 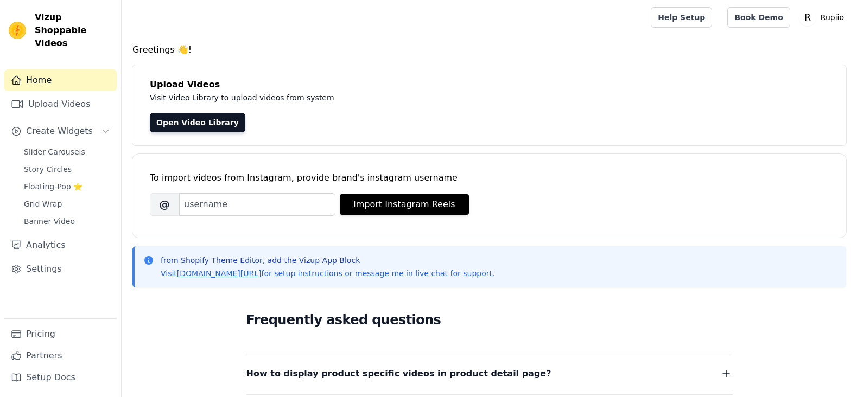 I want to click on p: Visit for setup instructions or message me in live chat for support., so click(x=327, y=274).